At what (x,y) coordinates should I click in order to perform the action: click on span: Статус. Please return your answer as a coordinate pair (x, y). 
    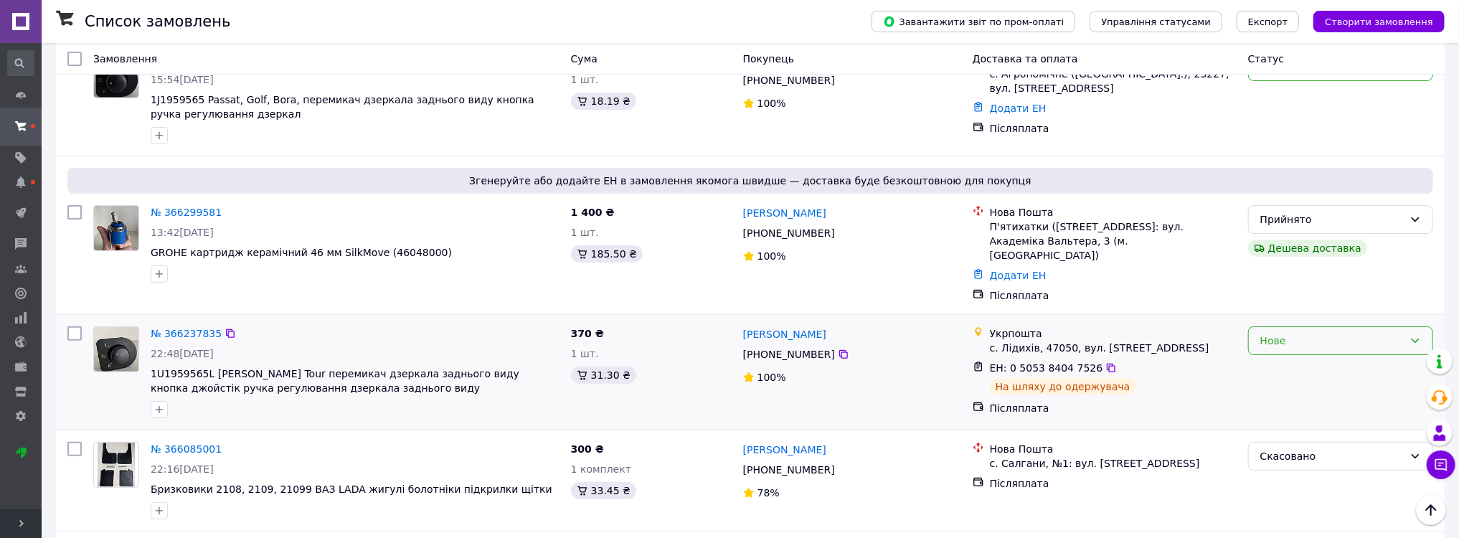
    Looking at the image, I should click on (1266, 59).